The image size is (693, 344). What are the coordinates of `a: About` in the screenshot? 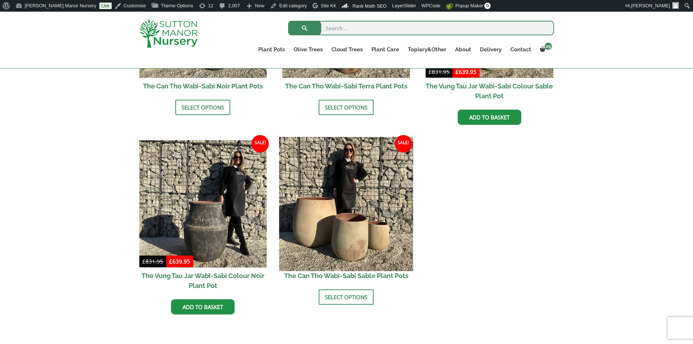 It's located at (463, 49).